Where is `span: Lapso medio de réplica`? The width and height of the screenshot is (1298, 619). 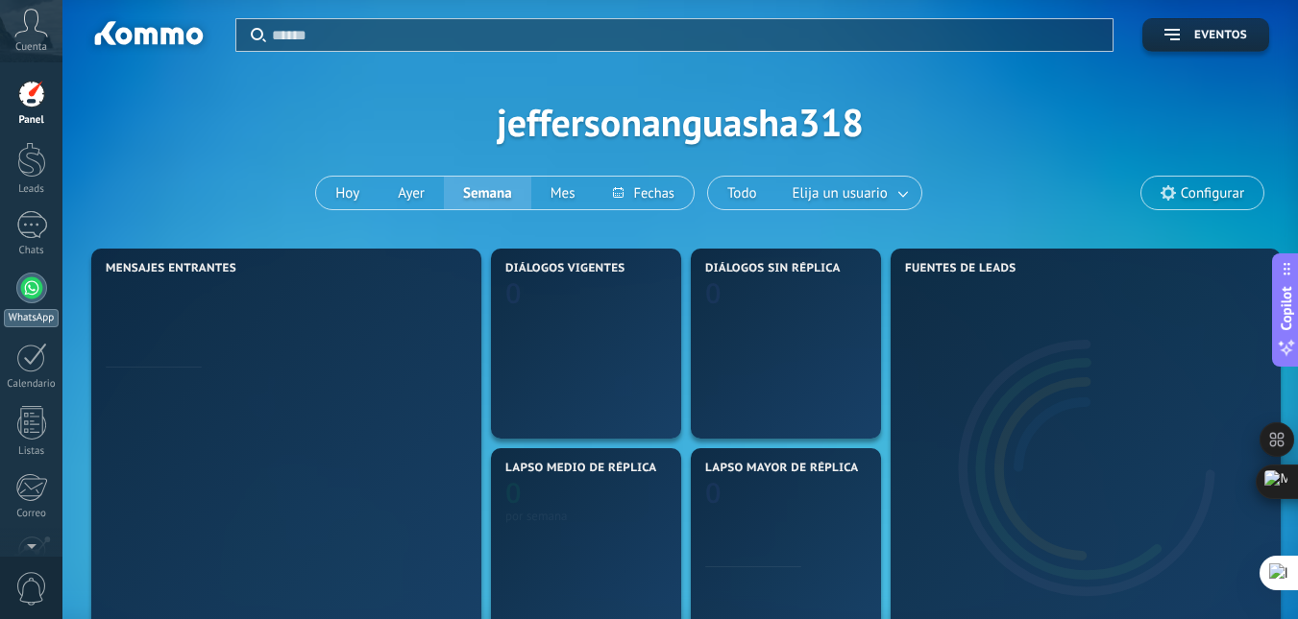
span: Lapso medio de réplica is located at coordinates (581, 469).